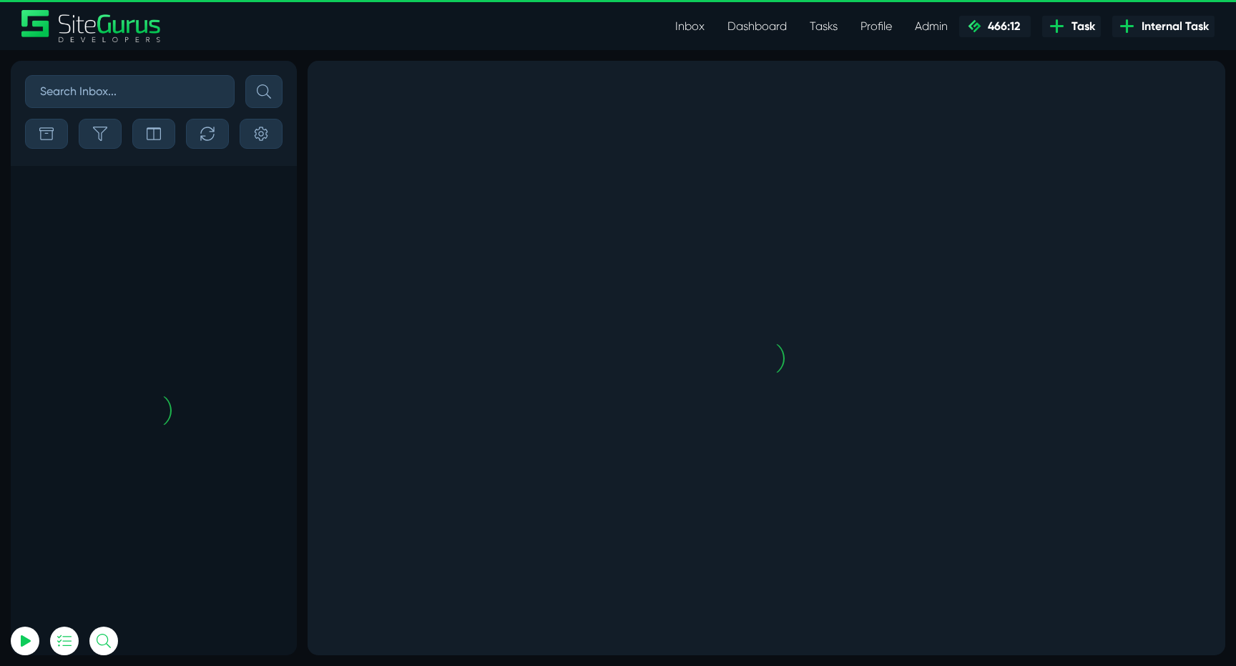 The image size is (1236, 666). What do you see at coordinates (876, 26) in the screenshot?
I see `a: Profile` at bounding box center [876, 26].